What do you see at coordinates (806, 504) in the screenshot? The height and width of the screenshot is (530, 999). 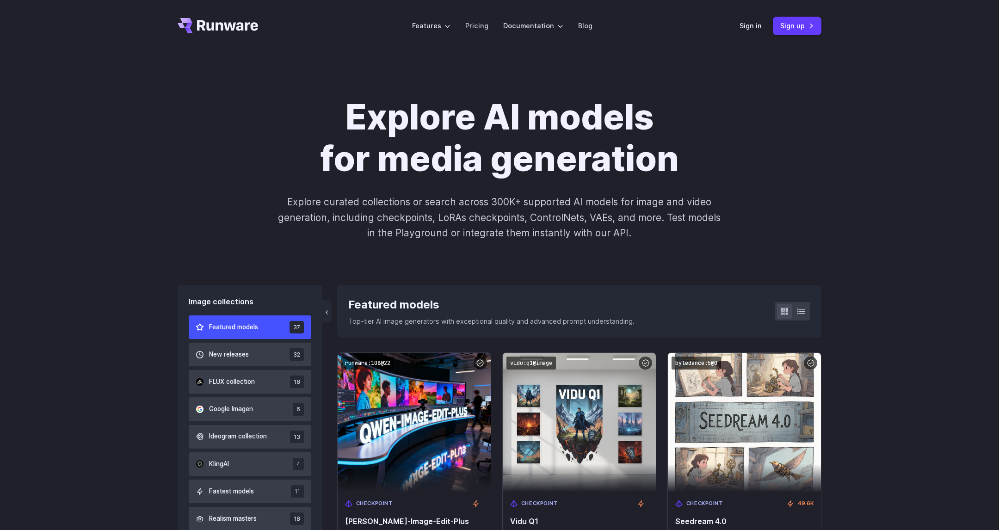 I see `span: 49.6K` at bounding box center [806, 504].